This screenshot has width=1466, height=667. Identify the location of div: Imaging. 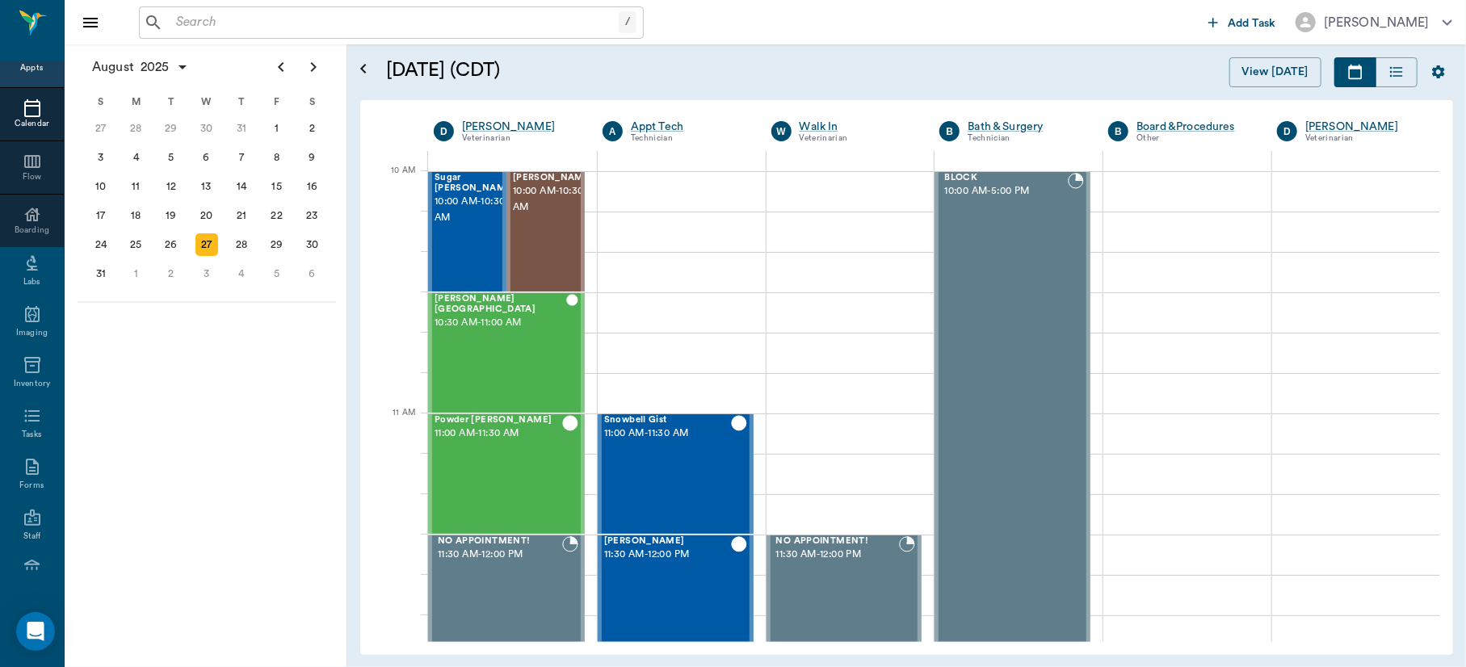
(31, 333).